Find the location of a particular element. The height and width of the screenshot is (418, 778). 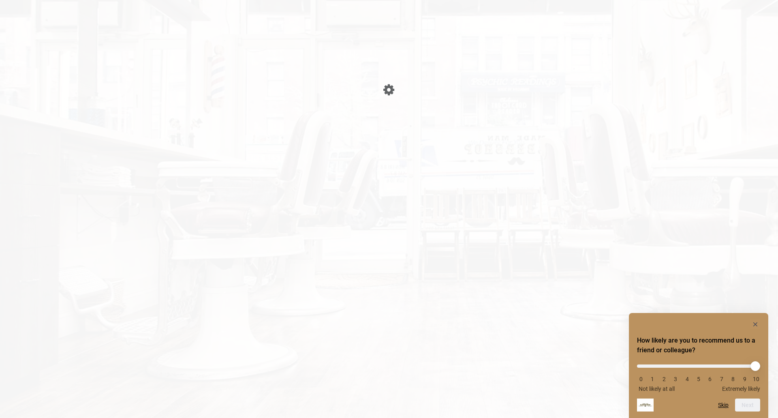

li: 1 is located at coordinates (652, 379).